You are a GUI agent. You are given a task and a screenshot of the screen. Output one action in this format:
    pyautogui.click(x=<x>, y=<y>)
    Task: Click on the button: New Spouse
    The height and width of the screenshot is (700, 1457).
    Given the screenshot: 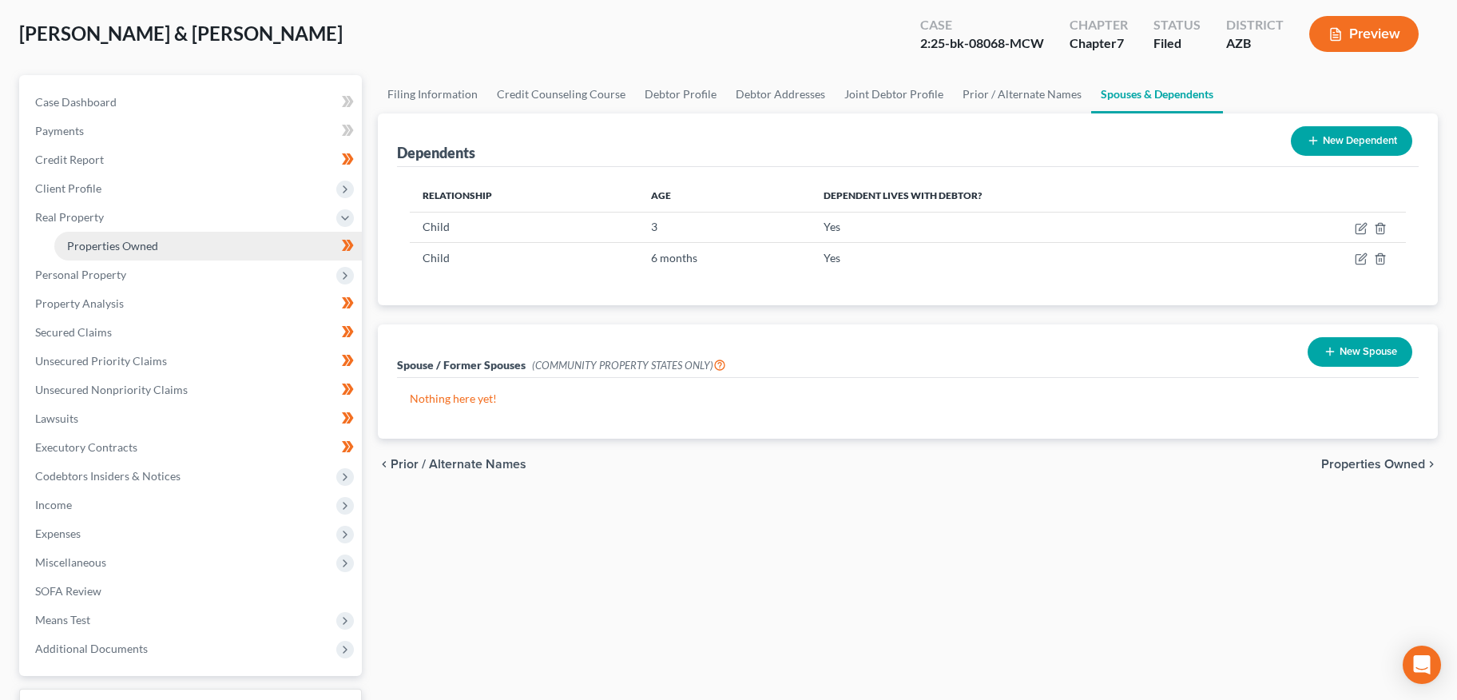 What is the action you would take?
    pyautogui.click(x=1359, y=351)
    